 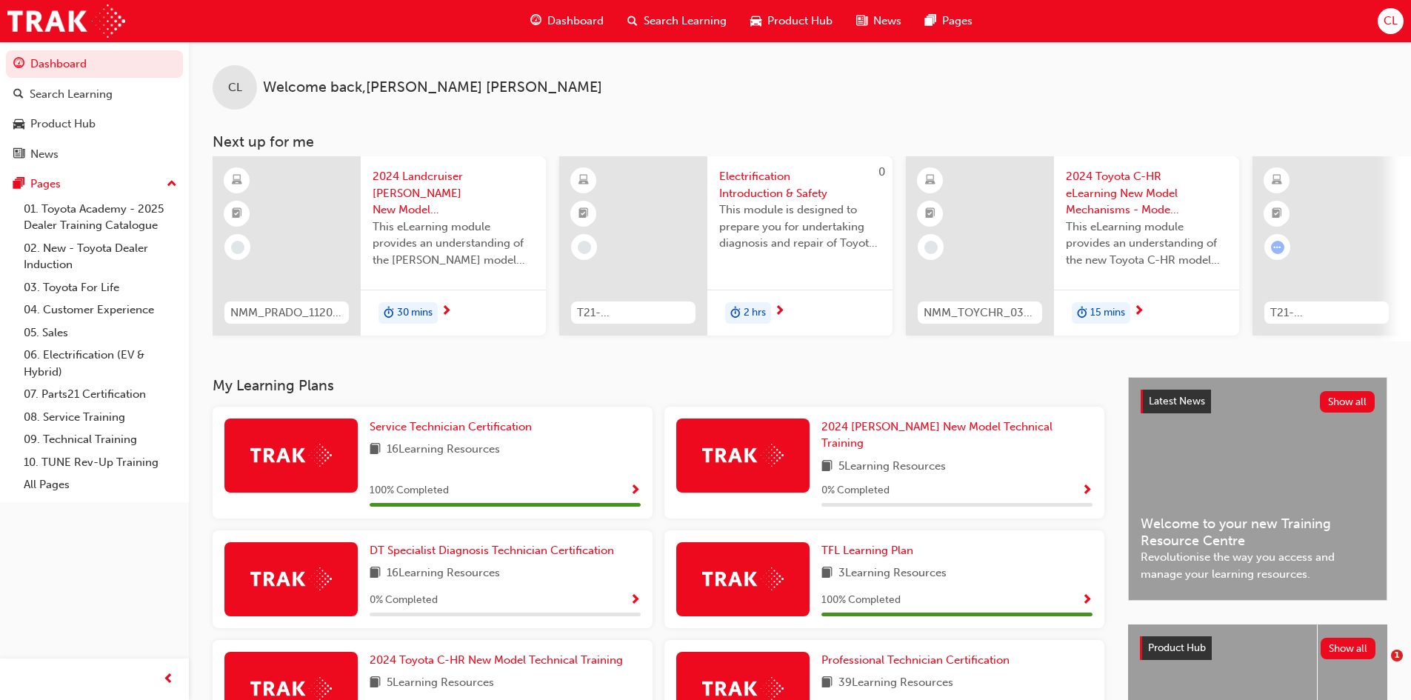 What do you see at coordinates (949, 21) in the screenshot?
I see `a: pages-iconPages` at bounding box center [949, 21].